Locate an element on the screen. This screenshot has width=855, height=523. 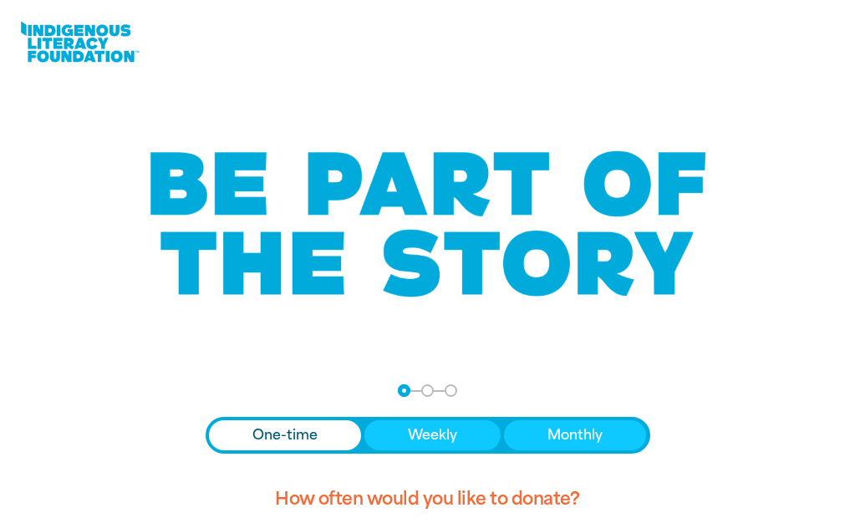
div: Donation frequency is located at coordinates (428, 435).